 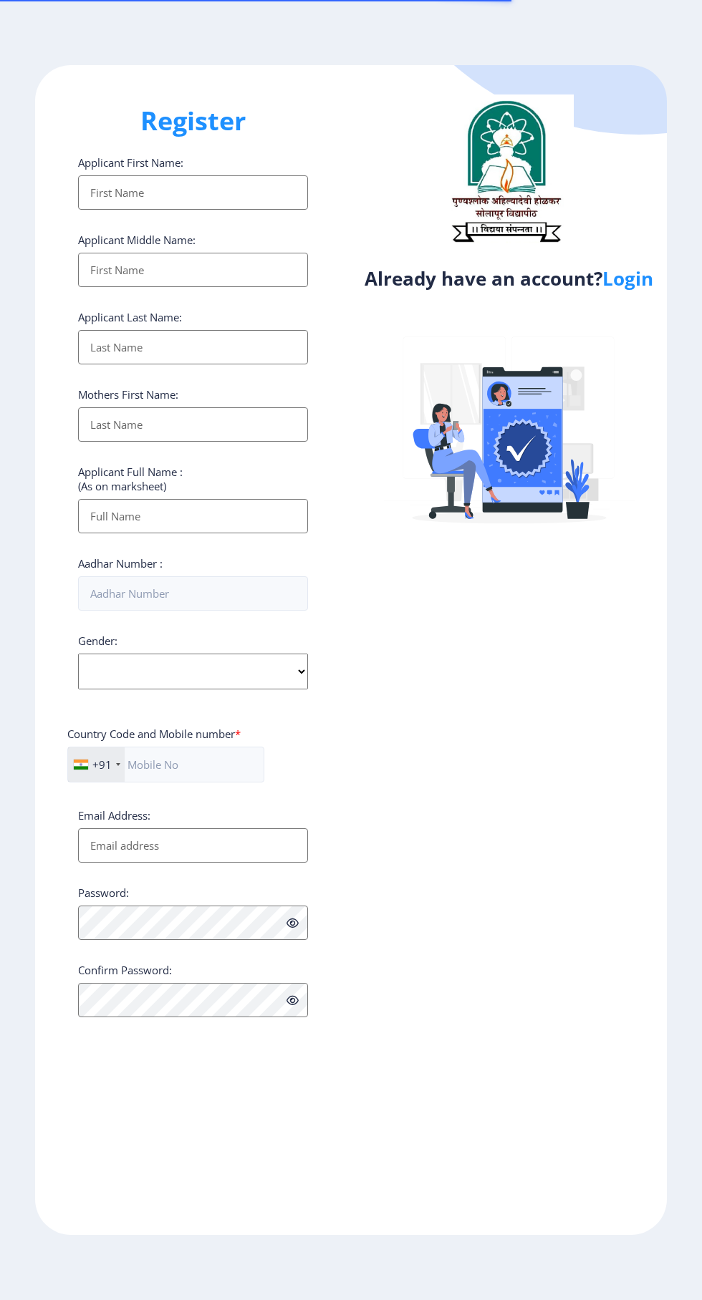 I want to click on label: Confirm Password:, so click(x=125, y=970).